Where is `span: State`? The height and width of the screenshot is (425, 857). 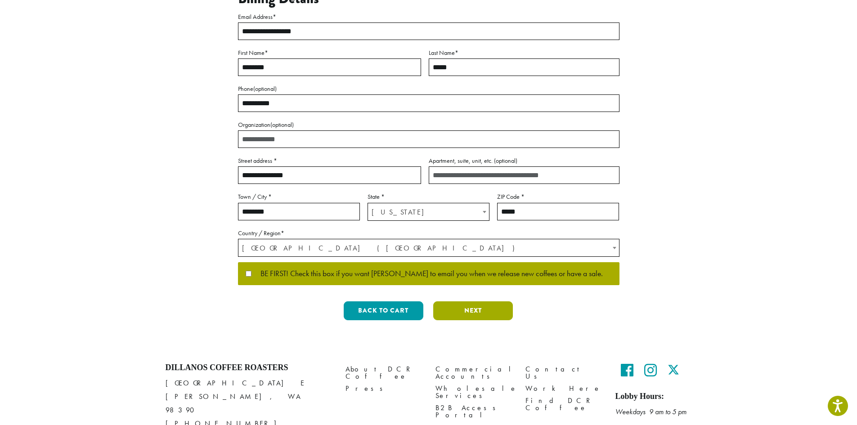
span: State is located at coordinates (428, 212).